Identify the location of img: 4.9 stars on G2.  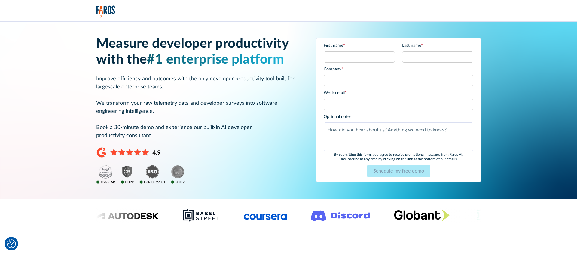
(128, 153).